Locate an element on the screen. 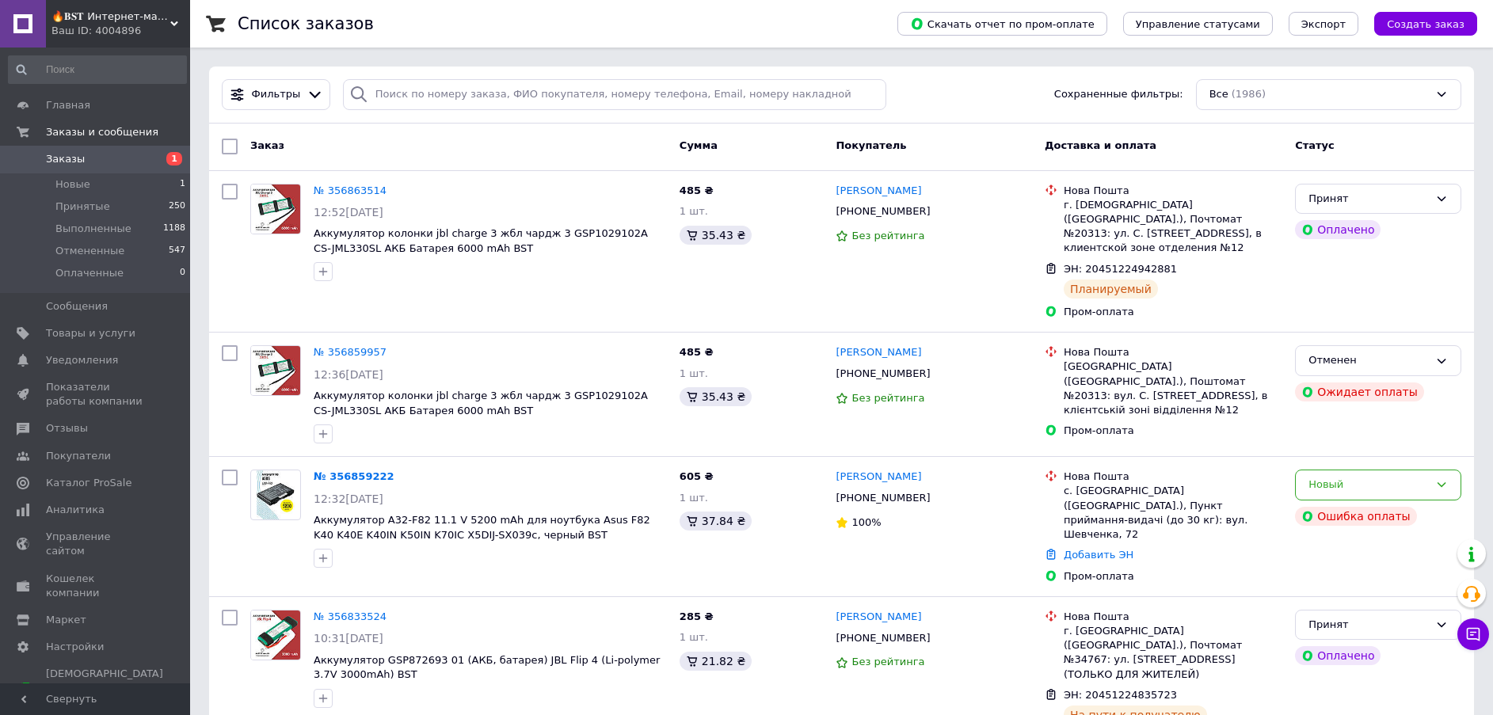  div: Ваш ID: 4004896 is located at coordinates (120, 31).